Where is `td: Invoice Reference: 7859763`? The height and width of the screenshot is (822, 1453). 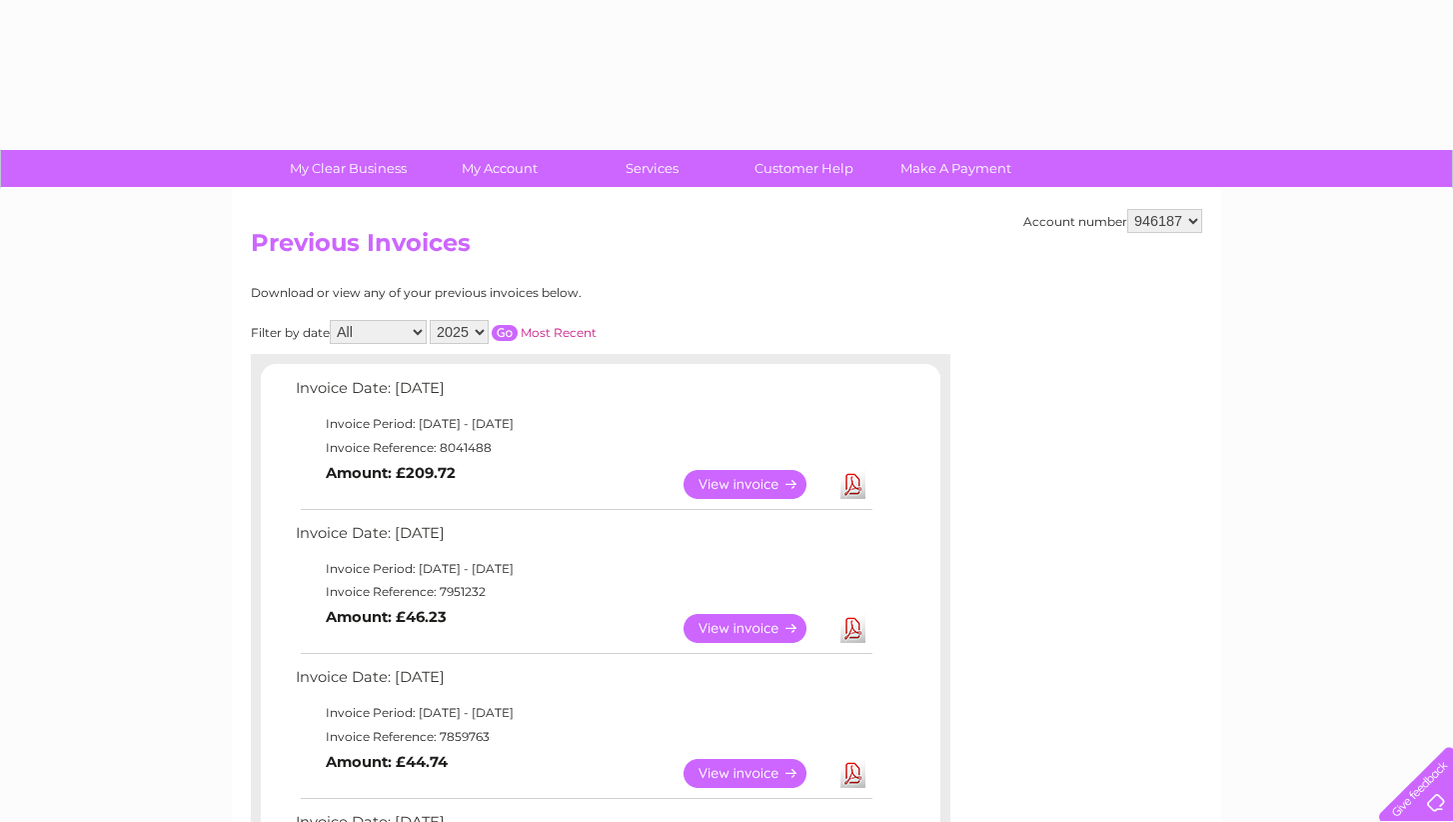
td: Invoice Reference: 7859763 is located at coordinates (583, 737).